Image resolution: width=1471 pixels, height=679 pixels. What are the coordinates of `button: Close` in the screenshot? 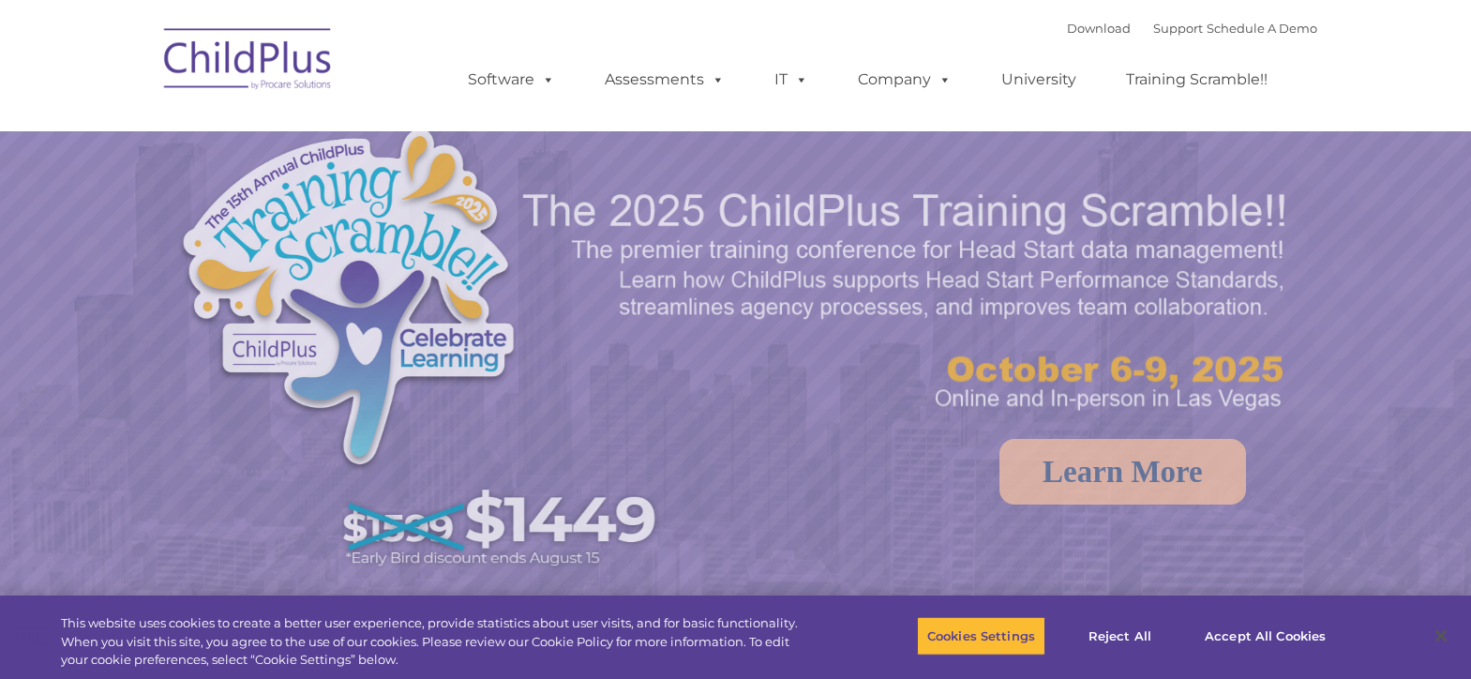 It's located at (1441, 636).